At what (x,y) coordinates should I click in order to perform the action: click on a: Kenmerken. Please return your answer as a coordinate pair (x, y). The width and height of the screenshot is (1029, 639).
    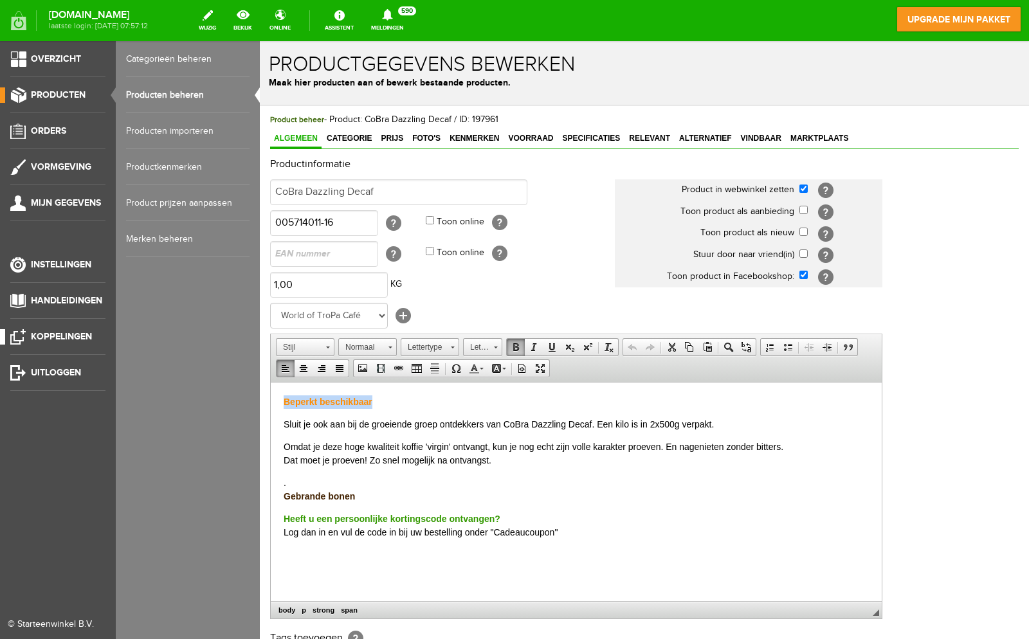
    Looking at the image, I should click on (214, 98).